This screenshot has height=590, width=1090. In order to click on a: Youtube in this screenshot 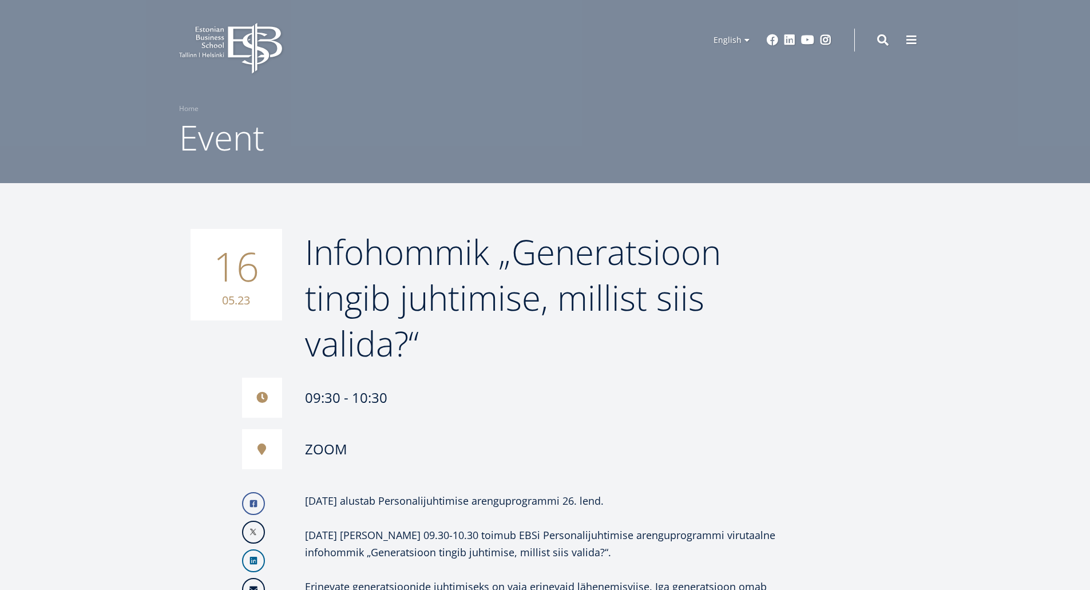, I will do `click(807, 40)`.